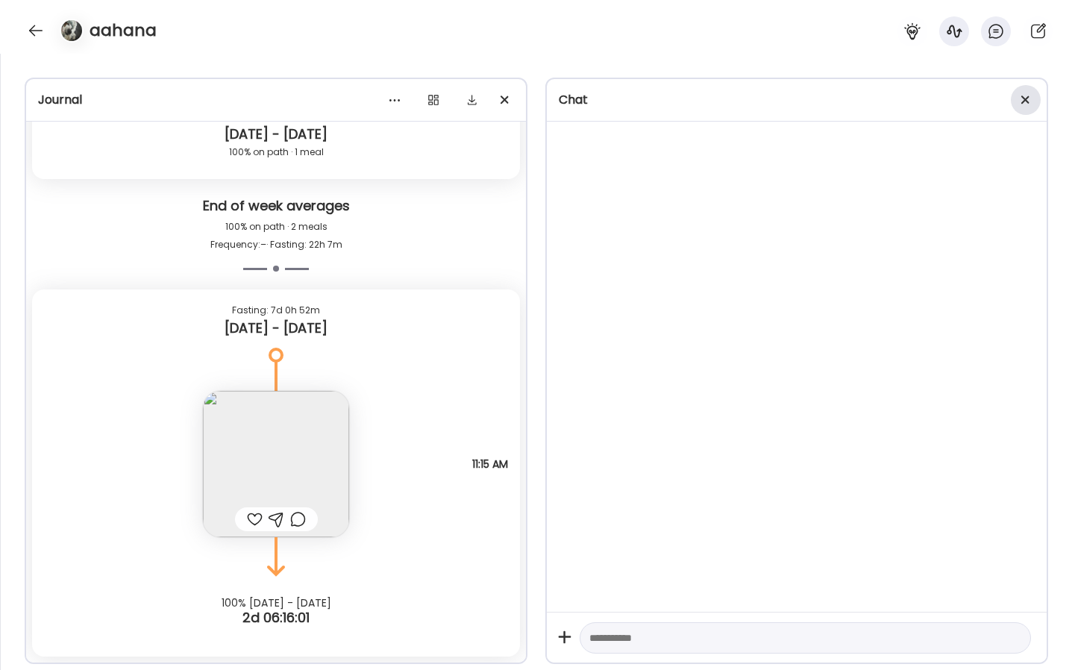  I want to click on img: avatars%2F38aO6Owoi3OlQMQwxrh6Itp12V92, so click(72, 31).